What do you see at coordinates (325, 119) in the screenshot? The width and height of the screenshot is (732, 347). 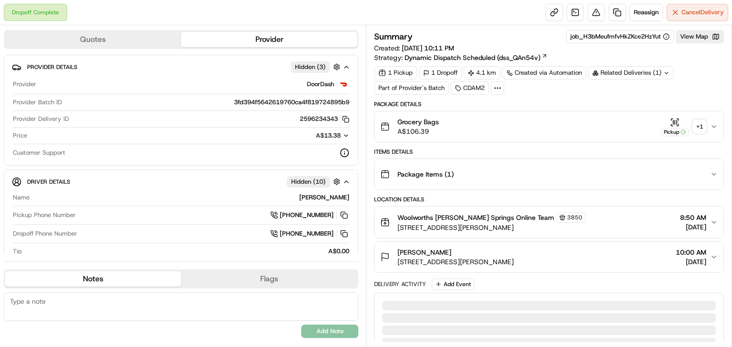 I see `button: 2596234343` at bounding box center [325, 119].